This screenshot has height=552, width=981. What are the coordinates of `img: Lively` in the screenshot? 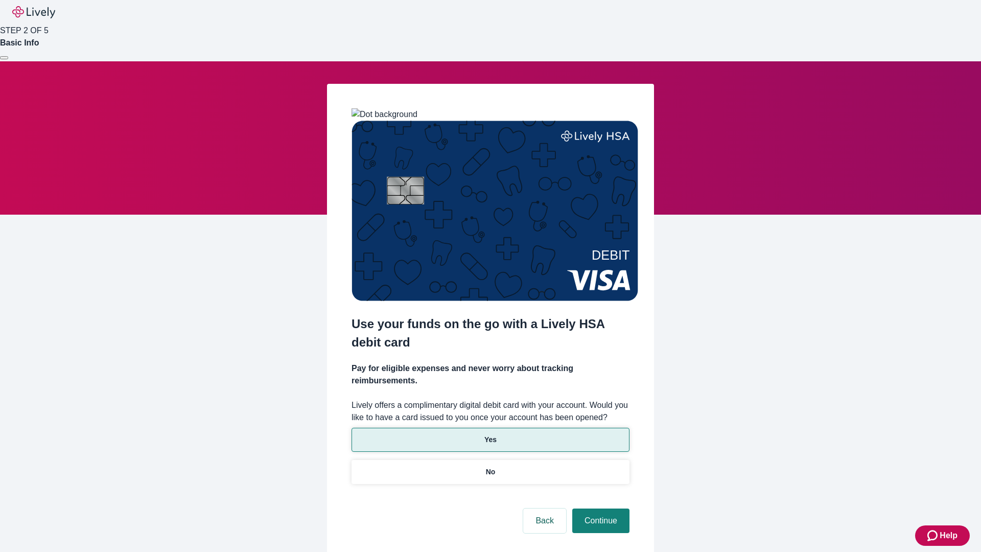 It's located at (34, 12).